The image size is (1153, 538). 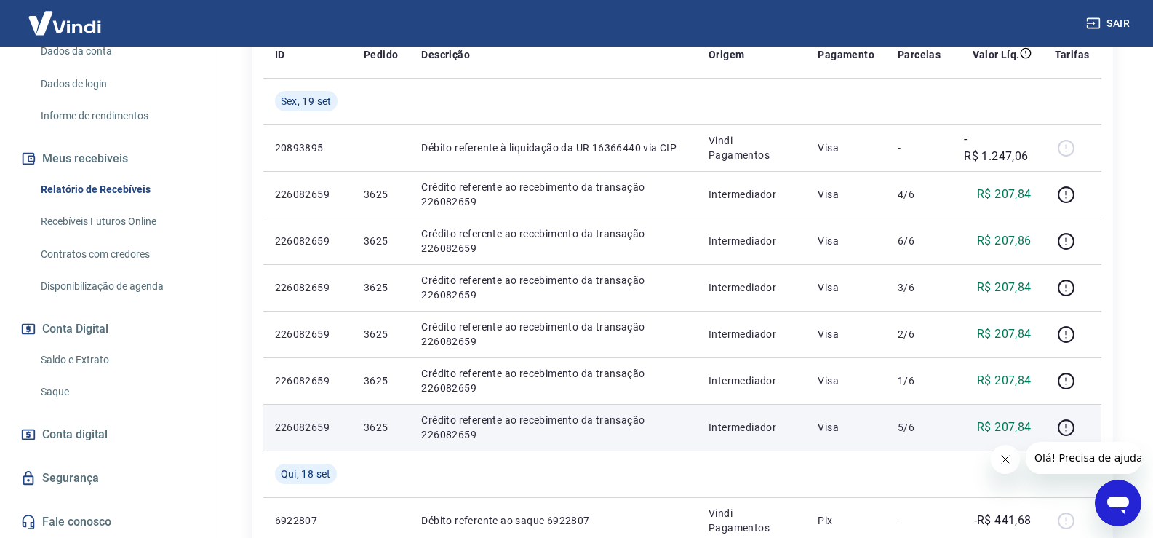 I want to click on span: Qui, 18 set, so click(x=306, y=474).